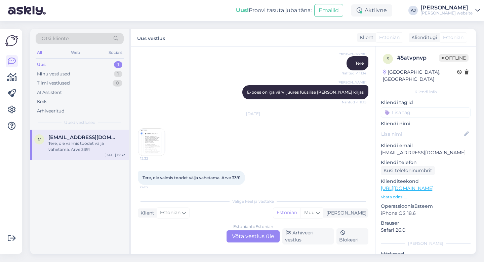 The image size is (484, 262). Describe the element at coordinates (426, 162) in the screenshot. I see `p: Kliendi telefon` at that location.